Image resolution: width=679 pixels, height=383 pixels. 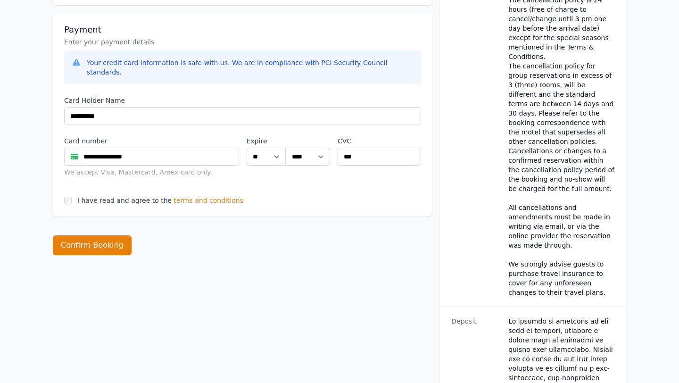 What do you see at coordinates (242, 100) in the screenshot?
I see `label: Card Holder Name` at bounding box center [242, 100].